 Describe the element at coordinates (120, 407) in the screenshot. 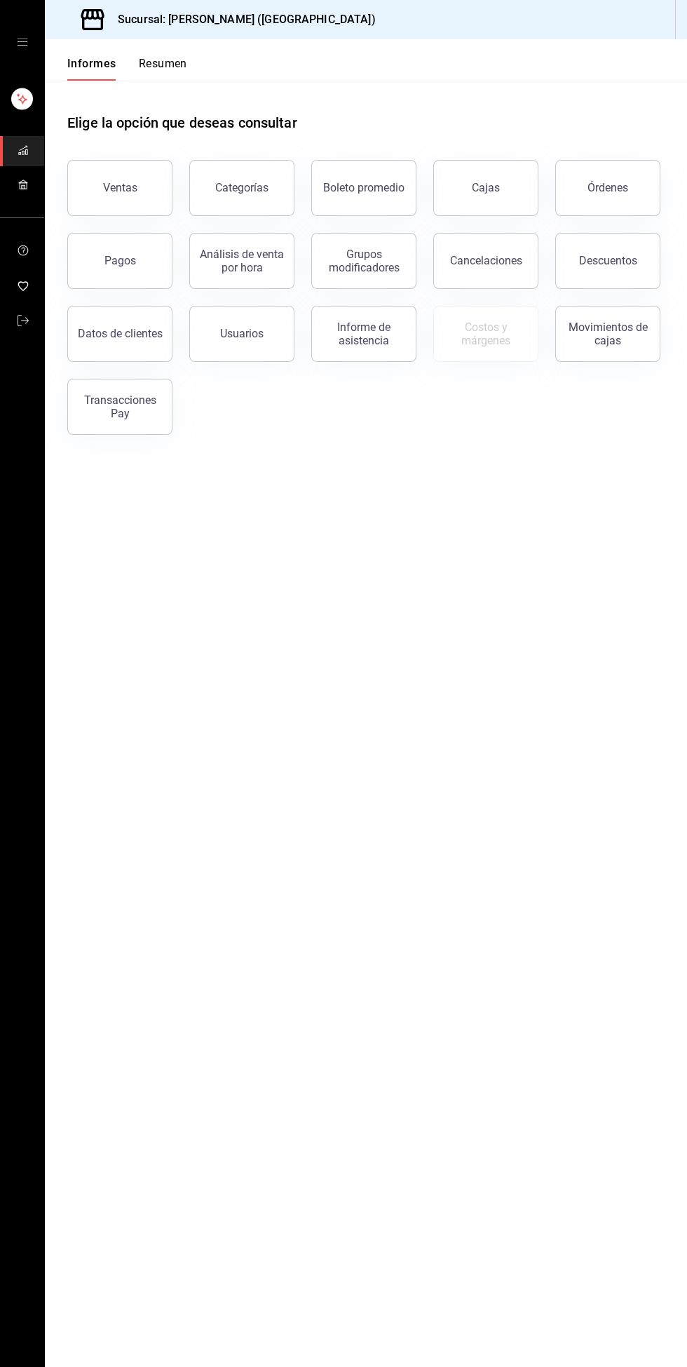

I see `button: Transacciones Pay` at that location.